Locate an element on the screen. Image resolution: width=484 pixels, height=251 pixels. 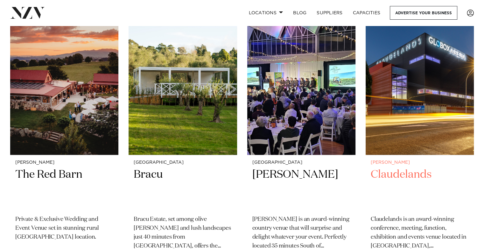
a: SUPPLIERS is located at coordinates (329, 13).